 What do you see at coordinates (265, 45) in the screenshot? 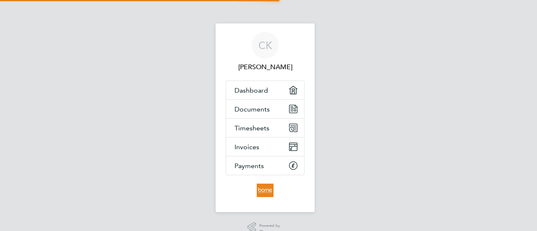
I see `span: CK` at bounding box center [265, 45].